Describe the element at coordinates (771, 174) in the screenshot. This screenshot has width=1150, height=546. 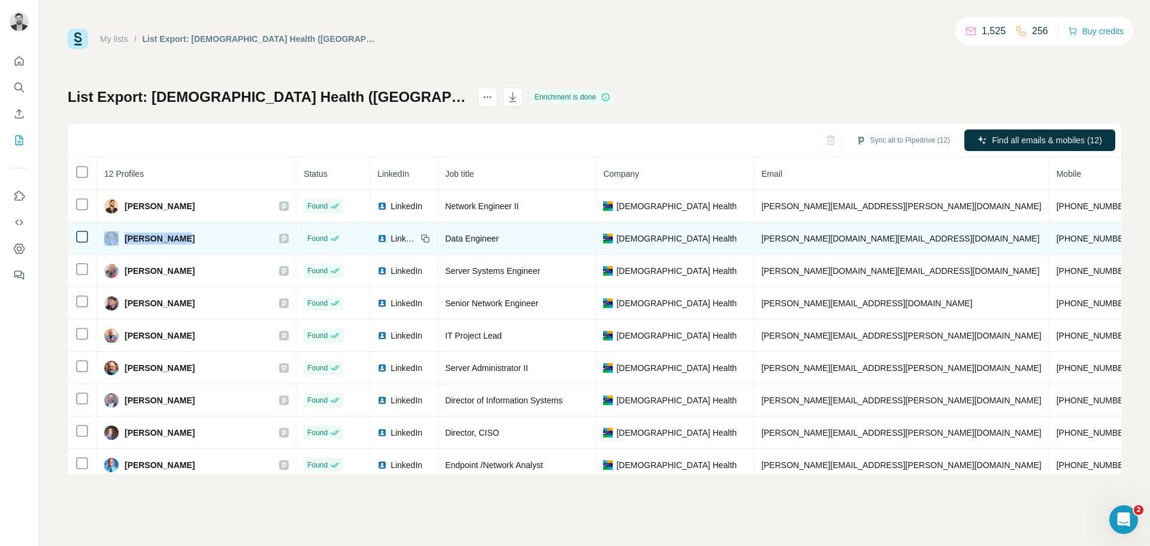
I see `span: Email` at that location.